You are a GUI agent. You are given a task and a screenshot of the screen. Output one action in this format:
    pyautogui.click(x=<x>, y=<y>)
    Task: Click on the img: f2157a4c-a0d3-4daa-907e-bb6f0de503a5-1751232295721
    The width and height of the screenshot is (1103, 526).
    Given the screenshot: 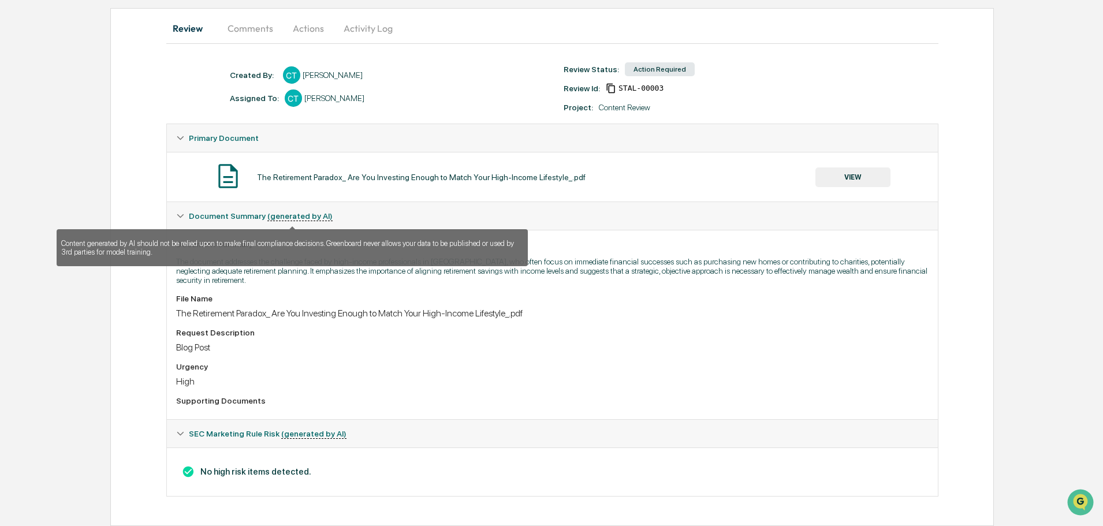 What is the action you would take?
    pyautogui.click(x=14, y=14)
    